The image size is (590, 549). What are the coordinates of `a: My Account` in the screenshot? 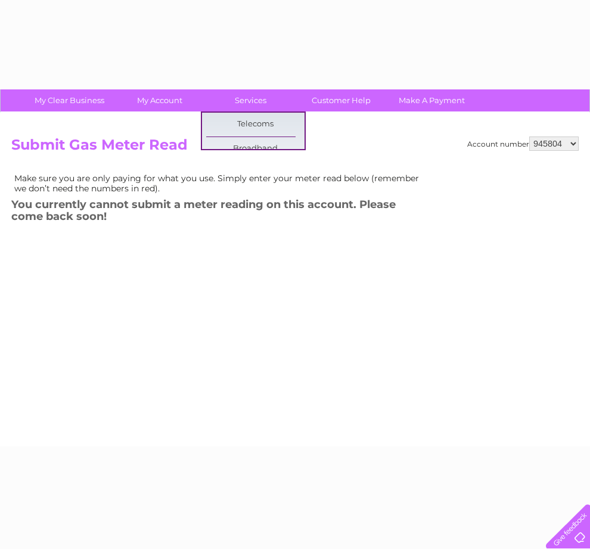 It's located at (160, 100).